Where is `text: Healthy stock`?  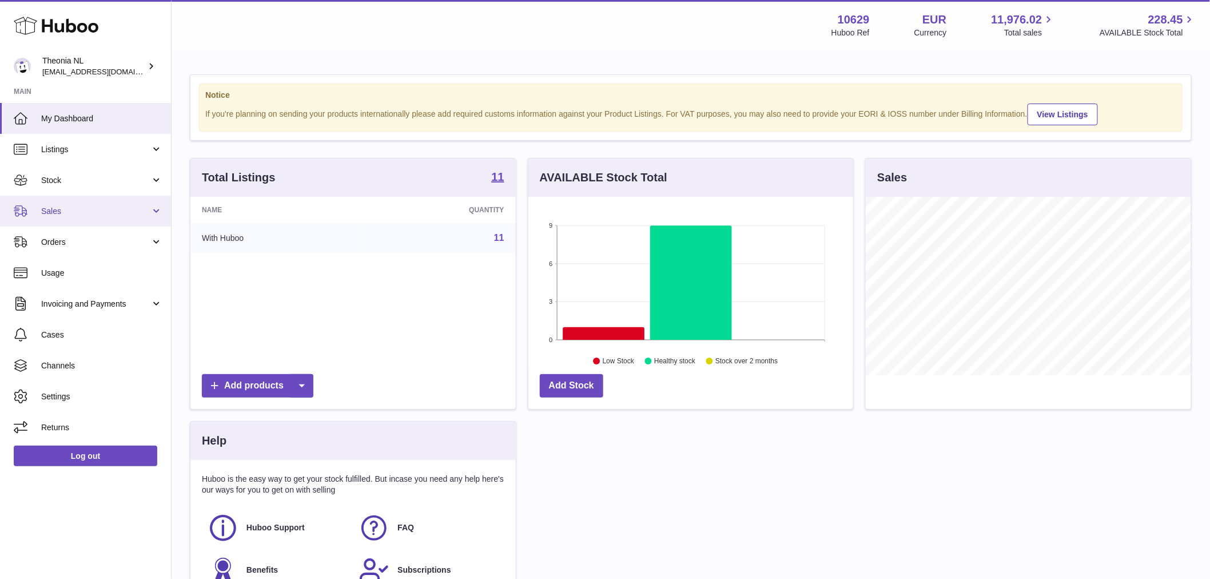
text: Healthy stock is located at coordinates (675, 362).